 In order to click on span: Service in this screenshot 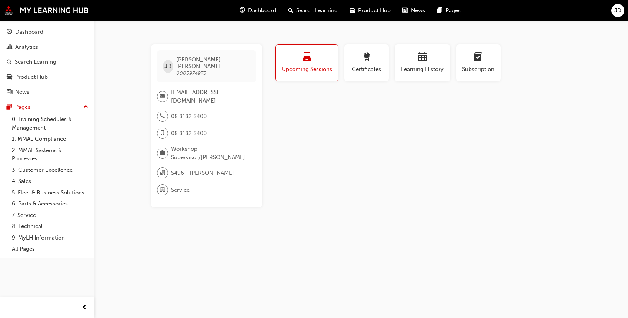, I will do `click(180, 190)`.